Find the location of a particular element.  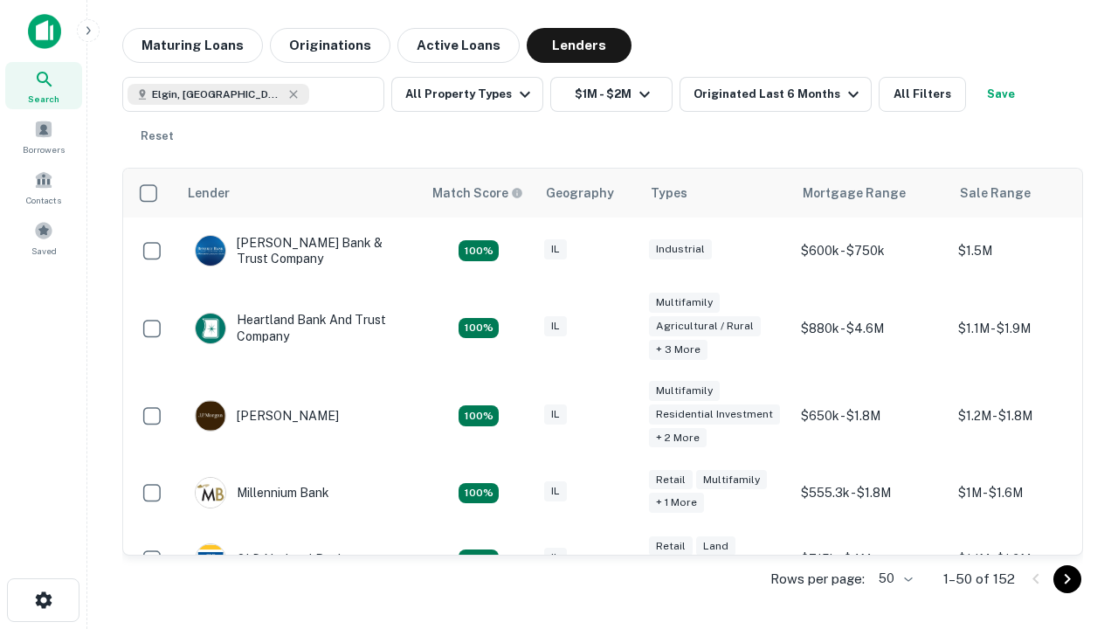

div: Geography is located at coordinates (580, 193).